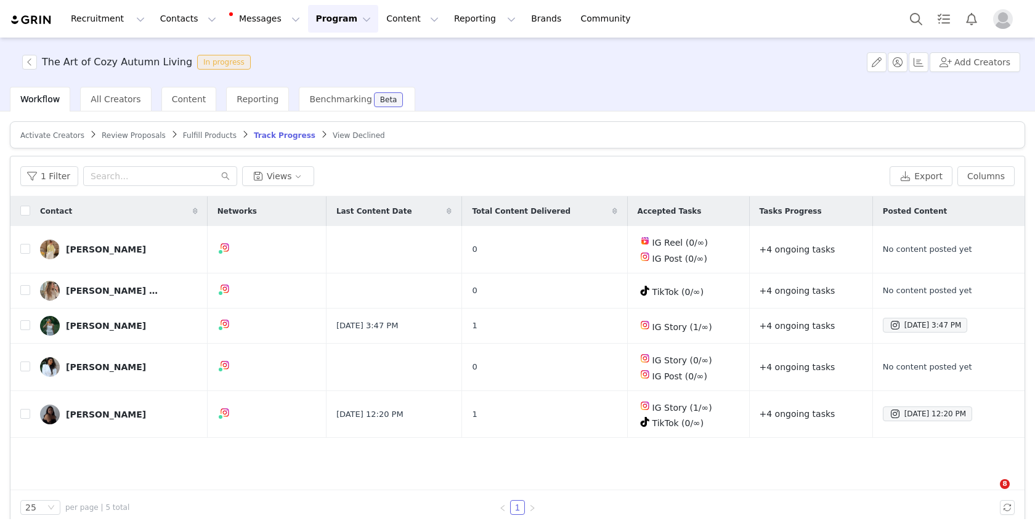 This screenshot has width=1035, height=521. I want to click on img: instagram-reels.svg, so click(645, 241).